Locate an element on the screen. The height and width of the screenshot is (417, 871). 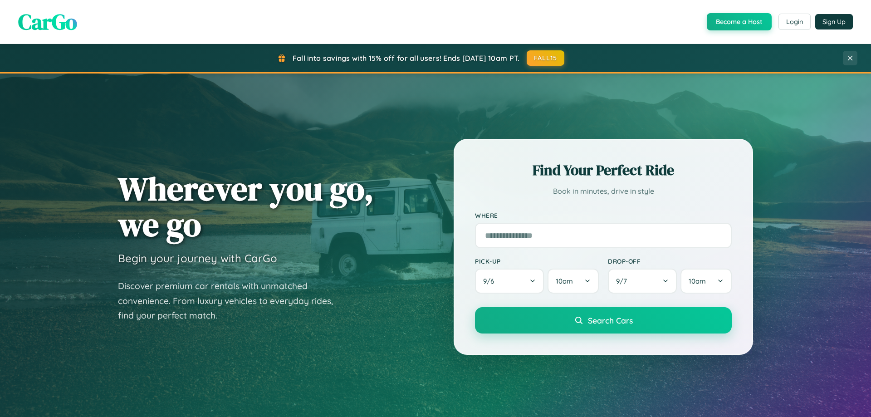
button: Login is located at coordinates (795, 22).